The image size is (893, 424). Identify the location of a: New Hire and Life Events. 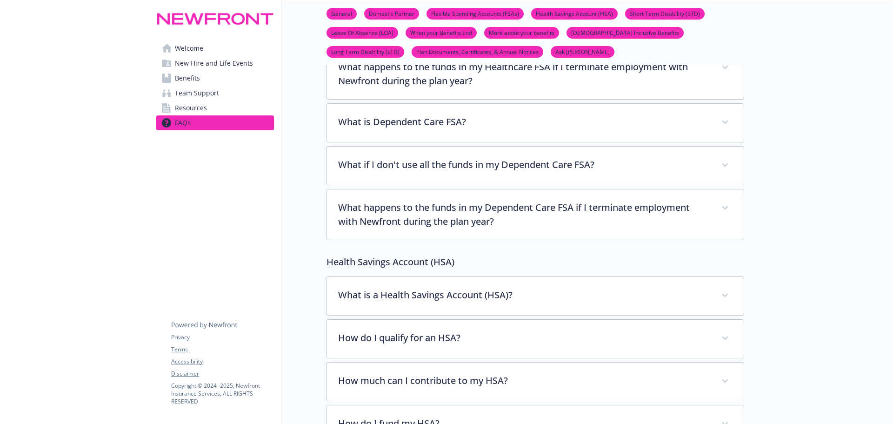
(215, 63).